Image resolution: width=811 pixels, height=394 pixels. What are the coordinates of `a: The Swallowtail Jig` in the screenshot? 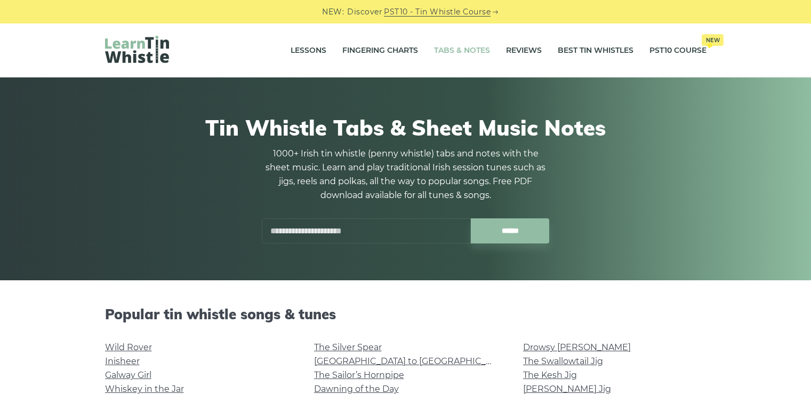 It's located at (563, 361).